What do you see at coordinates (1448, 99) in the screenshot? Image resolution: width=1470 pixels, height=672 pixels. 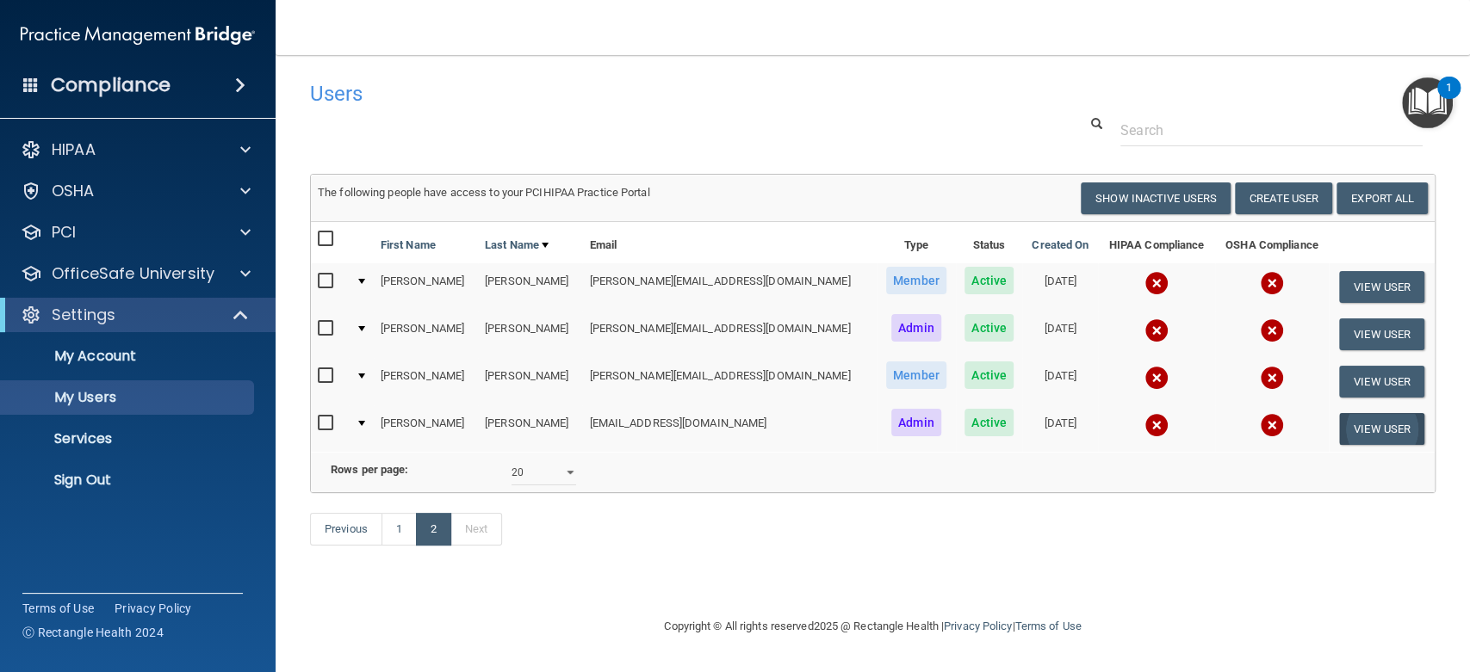 I see `div: 1` at bounding box center [1448, 99].